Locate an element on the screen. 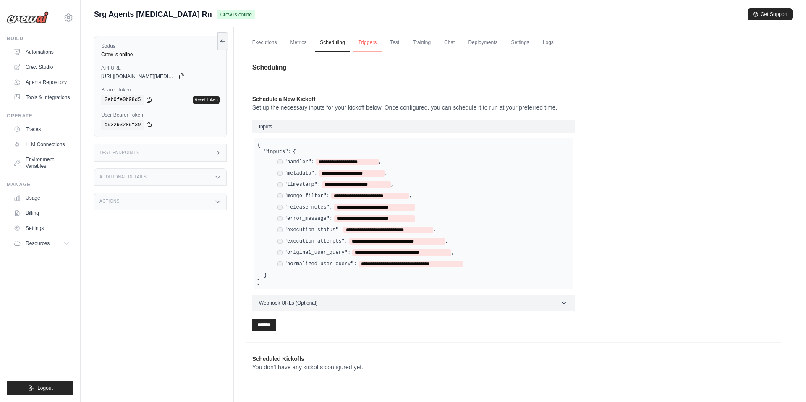  label: "execution_attempts": is located at coordinates (316, 241).